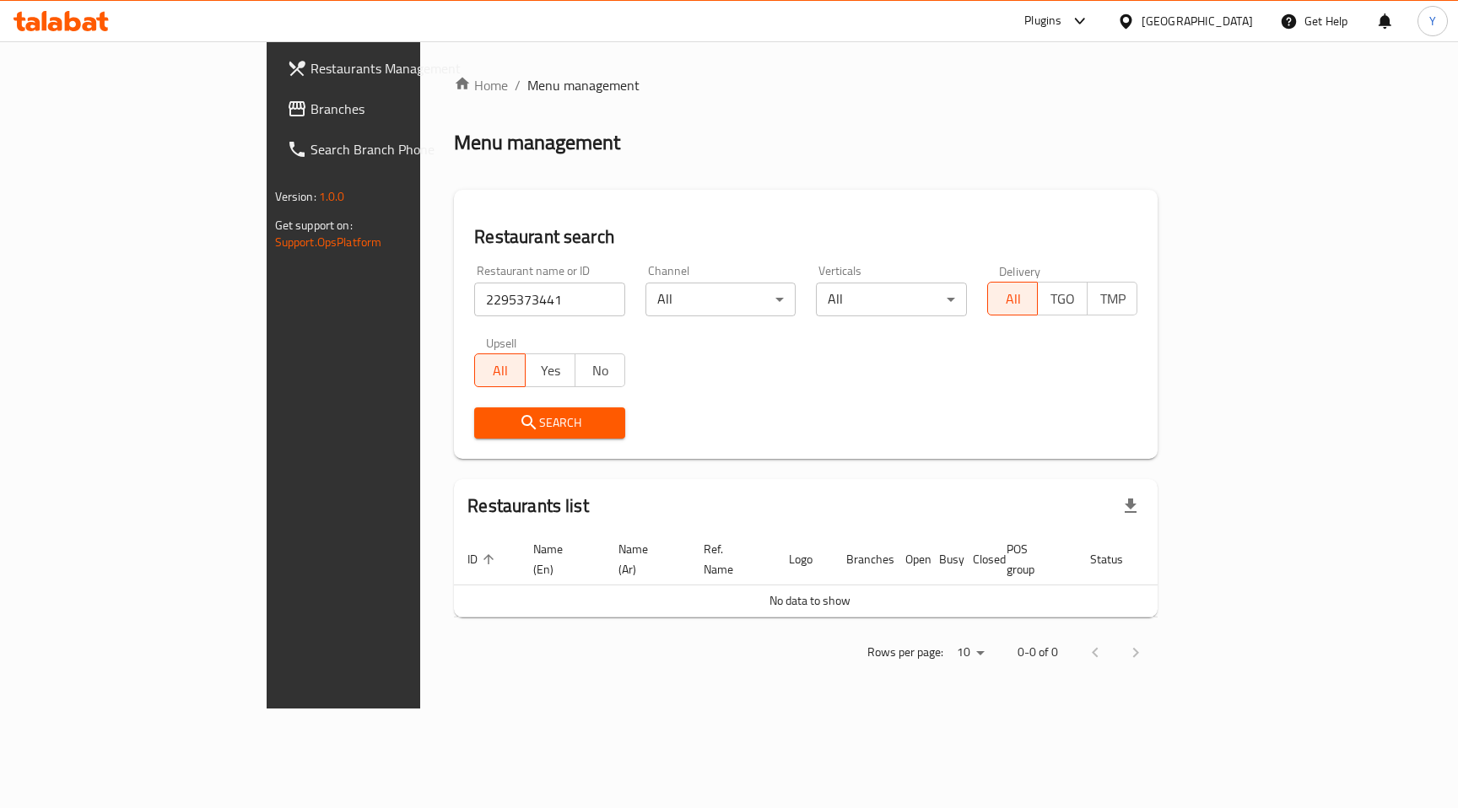 This screenshot has width=1458, height=808. Describe the element at coordinates (1062, 299) in the screenshot. I see `button: TGO` at that location.